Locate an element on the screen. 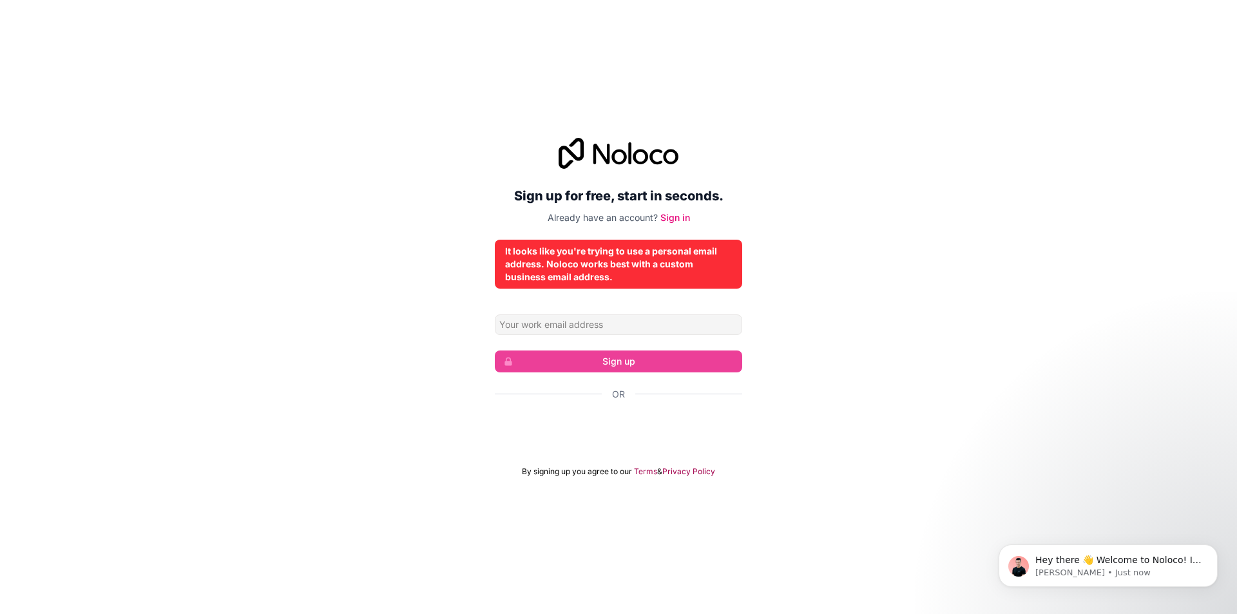 Image resolution: width=1237 pixels, height=614 pixels. a: Privacy Policy is located at coordinates (689, 471).